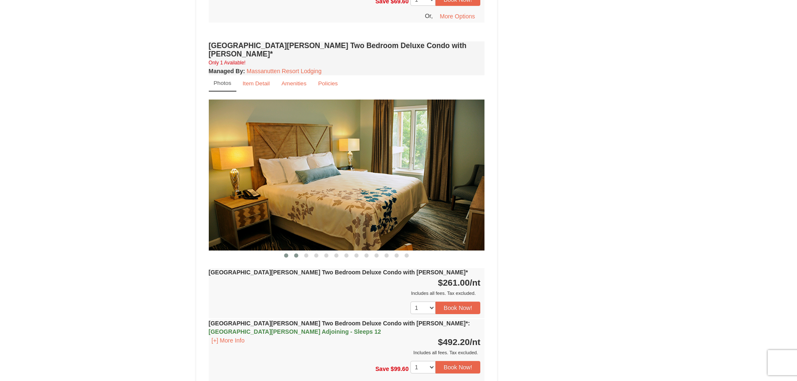 The height and width of the screenshot is (381, 797). Describe the element at coordinates (223, 83) in the screenshot. I see `a: Photos` at that location.